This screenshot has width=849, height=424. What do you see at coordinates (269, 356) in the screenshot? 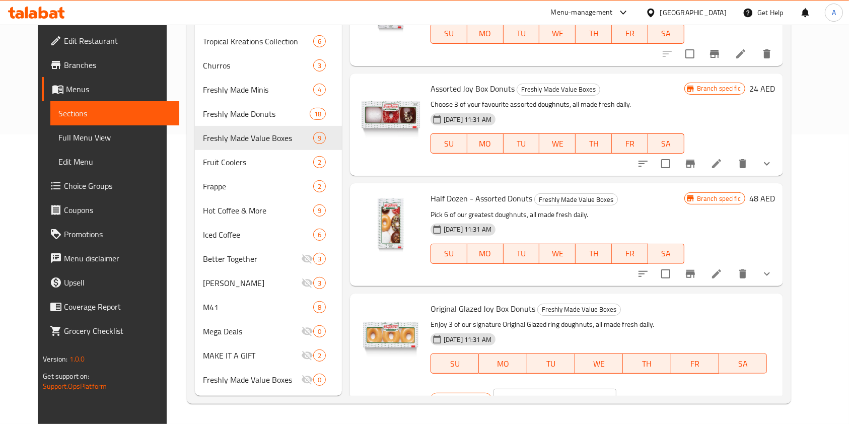
I see `div: MAKE IT A GIFT2` at bounding box center [269, 356].